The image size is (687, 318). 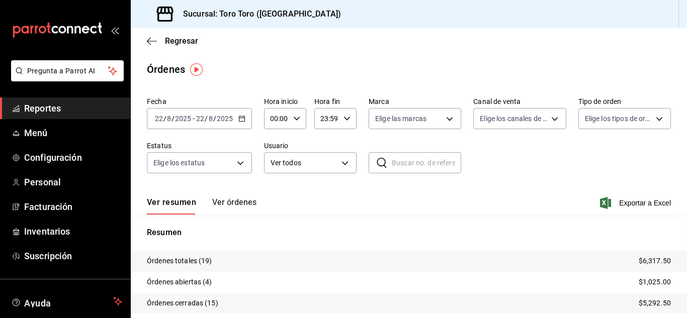 I want to click on span: Exportar a Excel, so click(x=636, y=203).